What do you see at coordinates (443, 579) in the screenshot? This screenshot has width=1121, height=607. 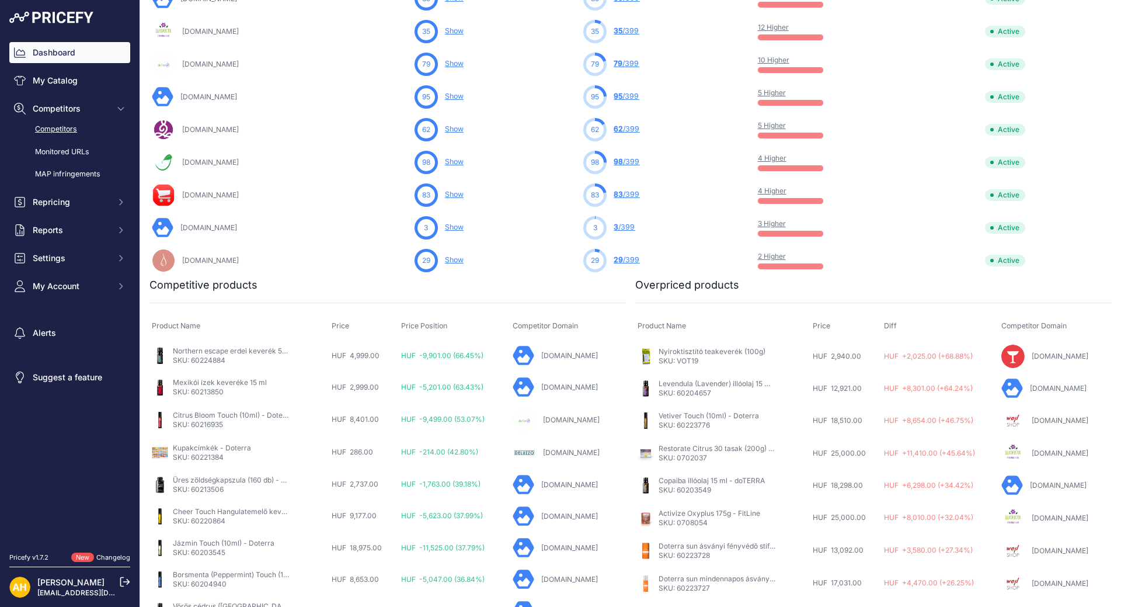 I see `span: HUF -5,047.00 (36.84%)` at bounding box center [443, 579].